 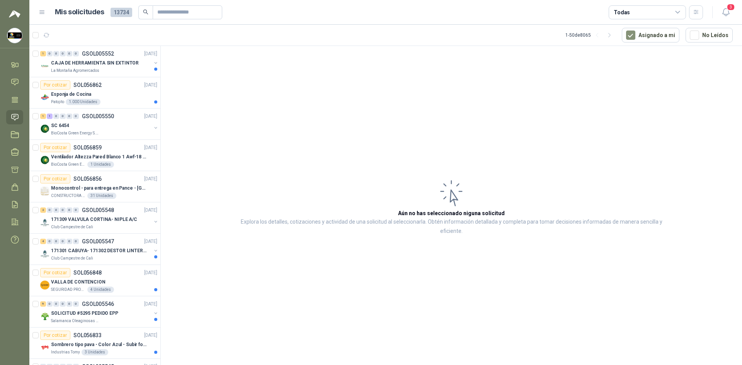 I want to click on div: 3 Unidades, so click(x=95, y=352).